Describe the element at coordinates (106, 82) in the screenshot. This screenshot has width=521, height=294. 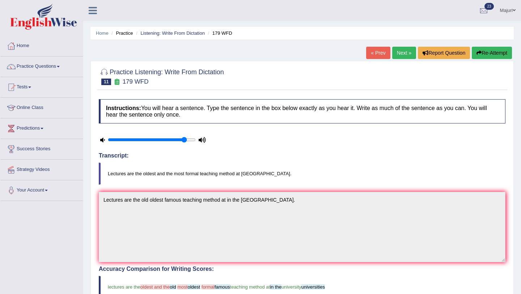
I see `span: 11` at that location.